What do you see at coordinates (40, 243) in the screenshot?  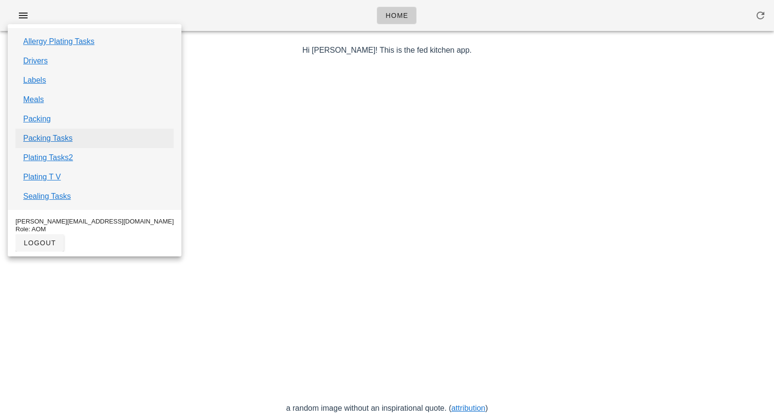 I see `button: logout` at bounding box center [40, 243].